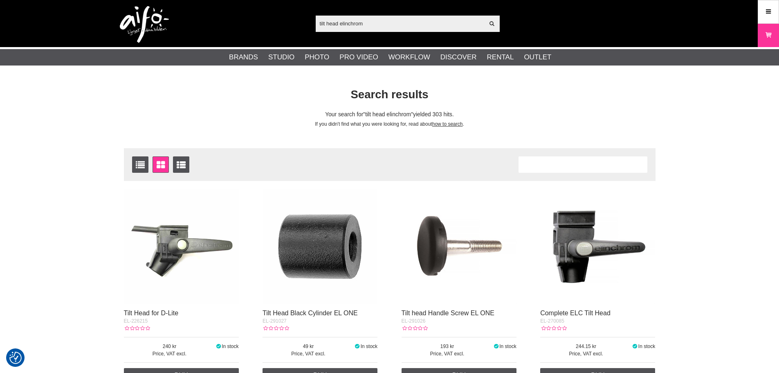 This screenshot has width=779, height=373. What do you see at coordinates (458, 57) in the screenshot?
I see `a: Discover` at bounding box center [458, 57].